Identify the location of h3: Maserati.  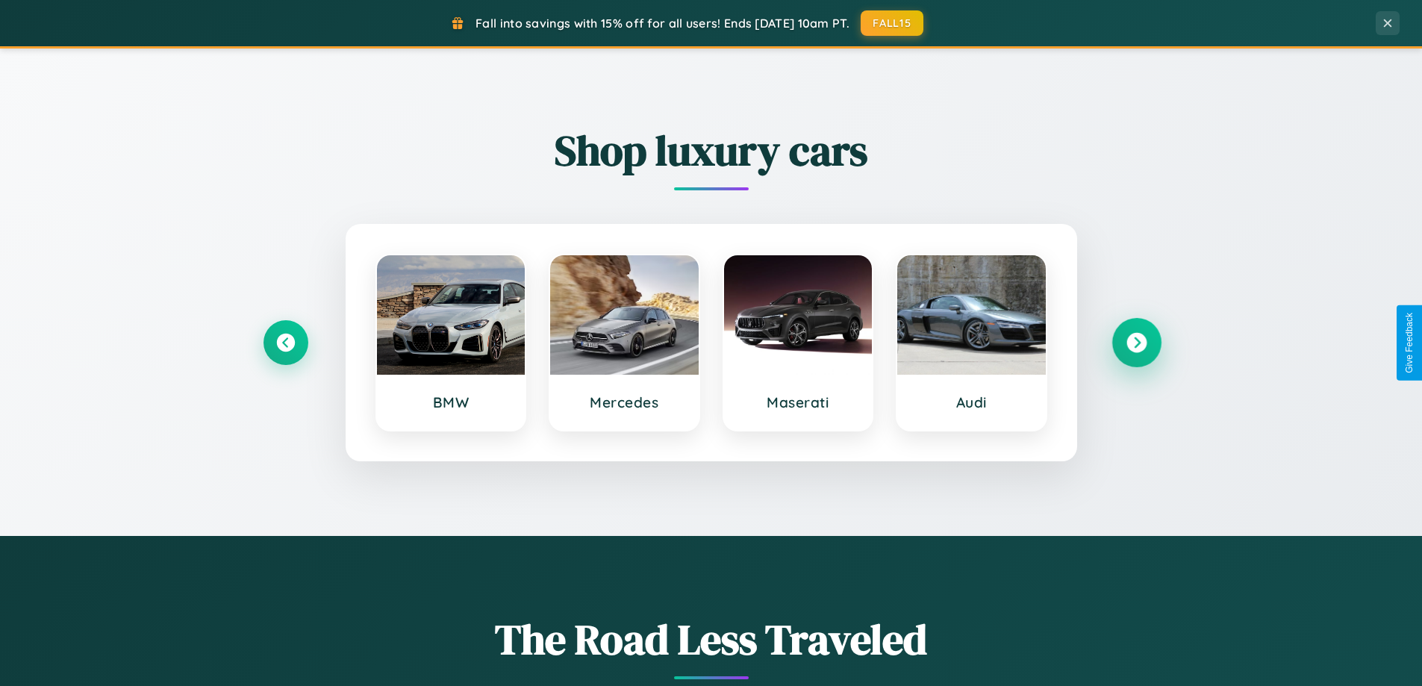
(798, 402).